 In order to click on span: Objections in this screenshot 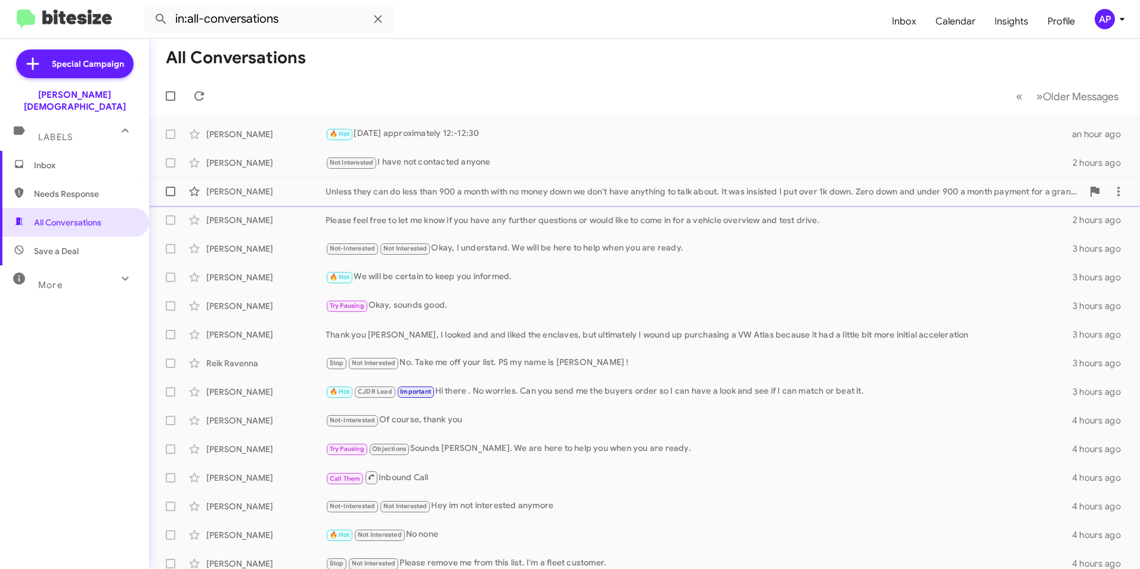, I will do `click(389, 449)`.